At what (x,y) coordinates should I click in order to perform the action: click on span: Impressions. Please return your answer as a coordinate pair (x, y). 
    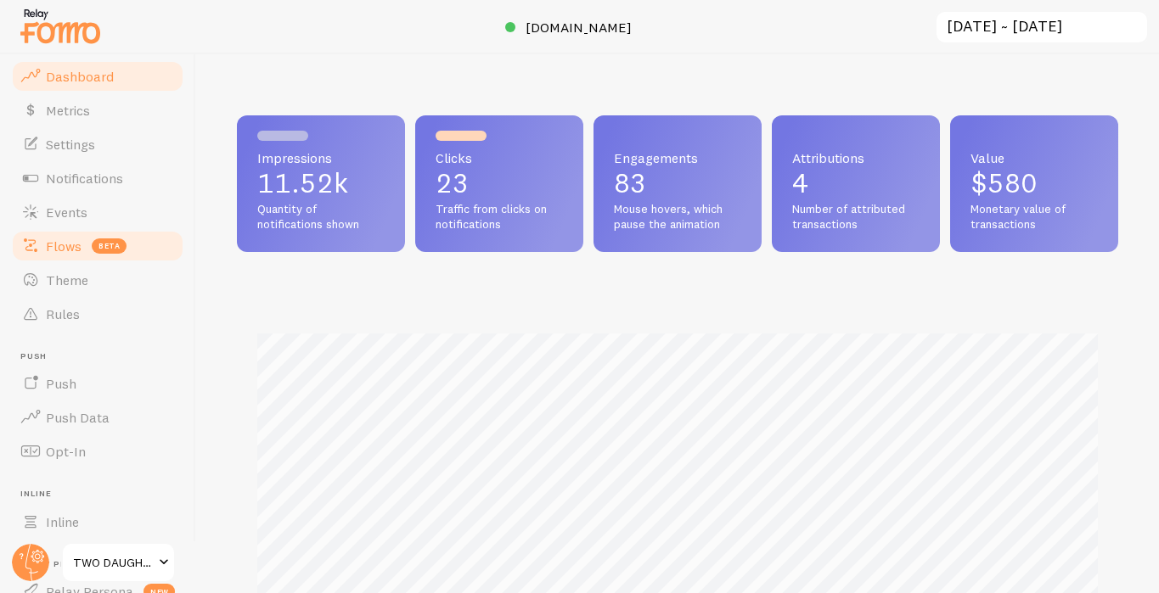
    Looking at the image, I should click on (321, 158).